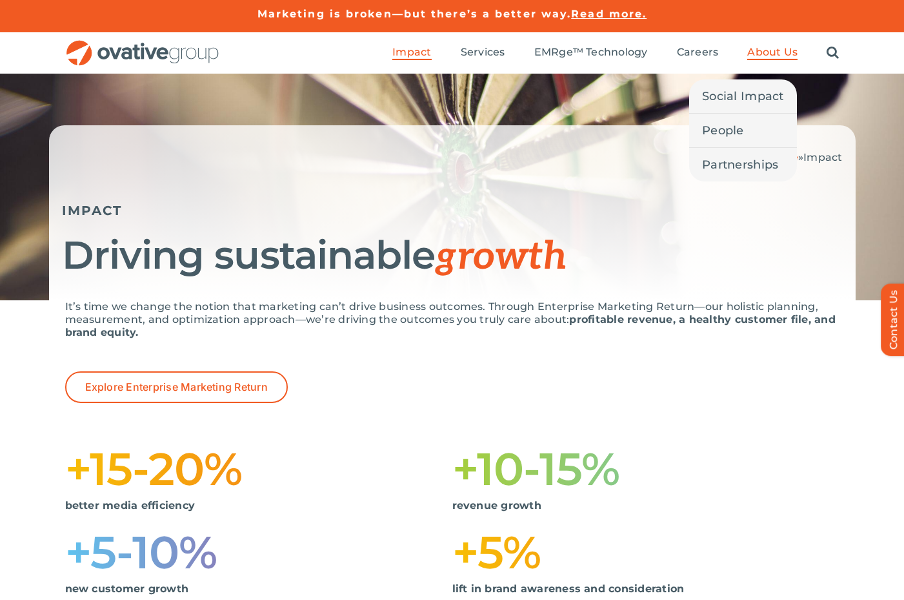  I want to click on a: People, so click(743, 130).